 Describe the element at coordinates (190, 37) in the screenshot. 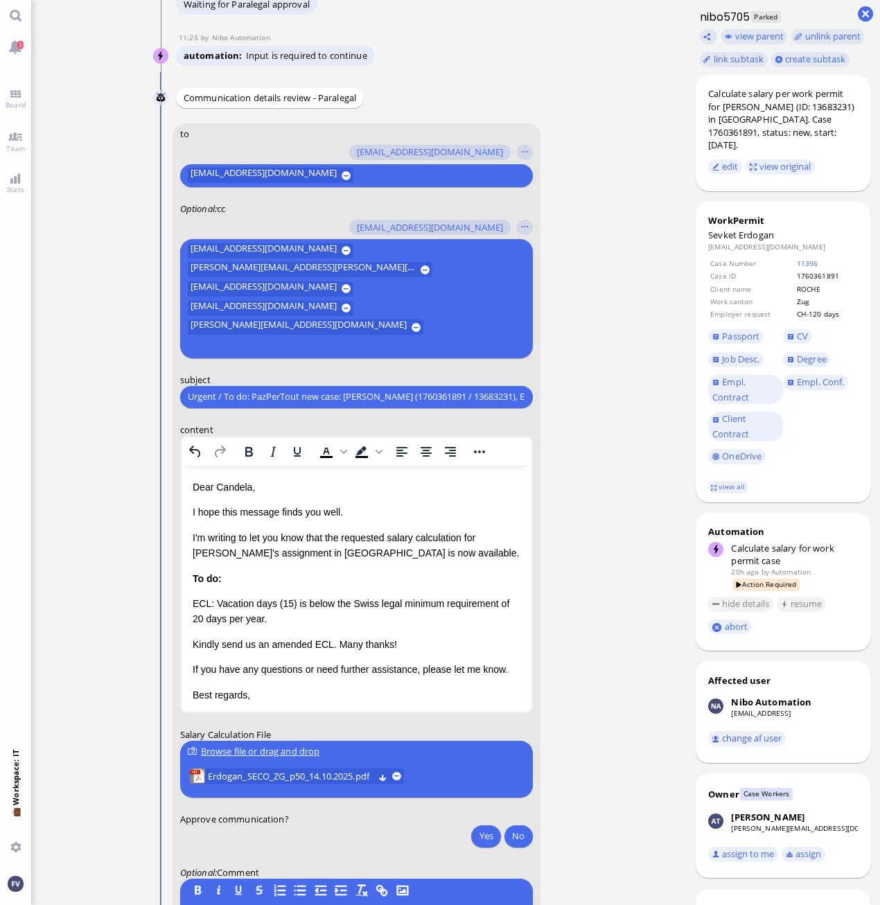

I see `span: 11:25` at that location.